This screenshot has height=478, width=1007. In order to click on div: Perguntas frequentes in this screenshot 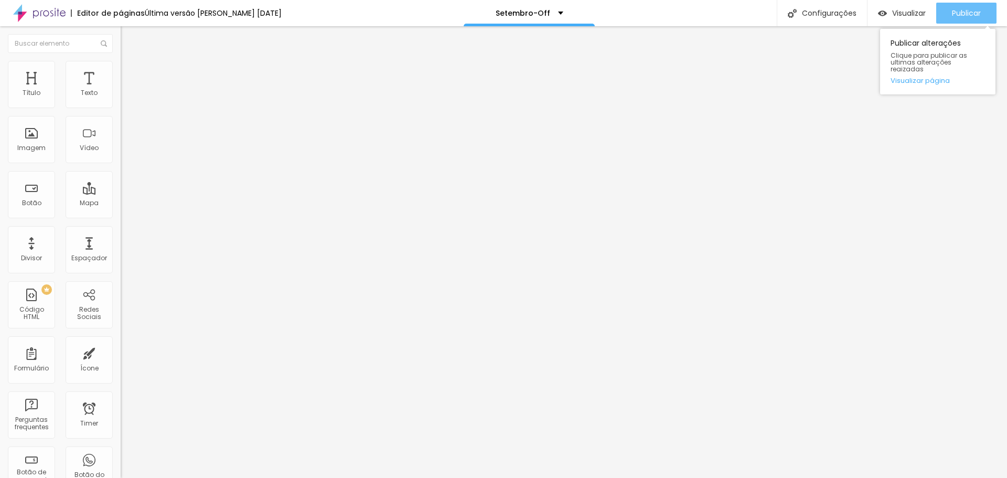, I will do `click(31, 423)`.